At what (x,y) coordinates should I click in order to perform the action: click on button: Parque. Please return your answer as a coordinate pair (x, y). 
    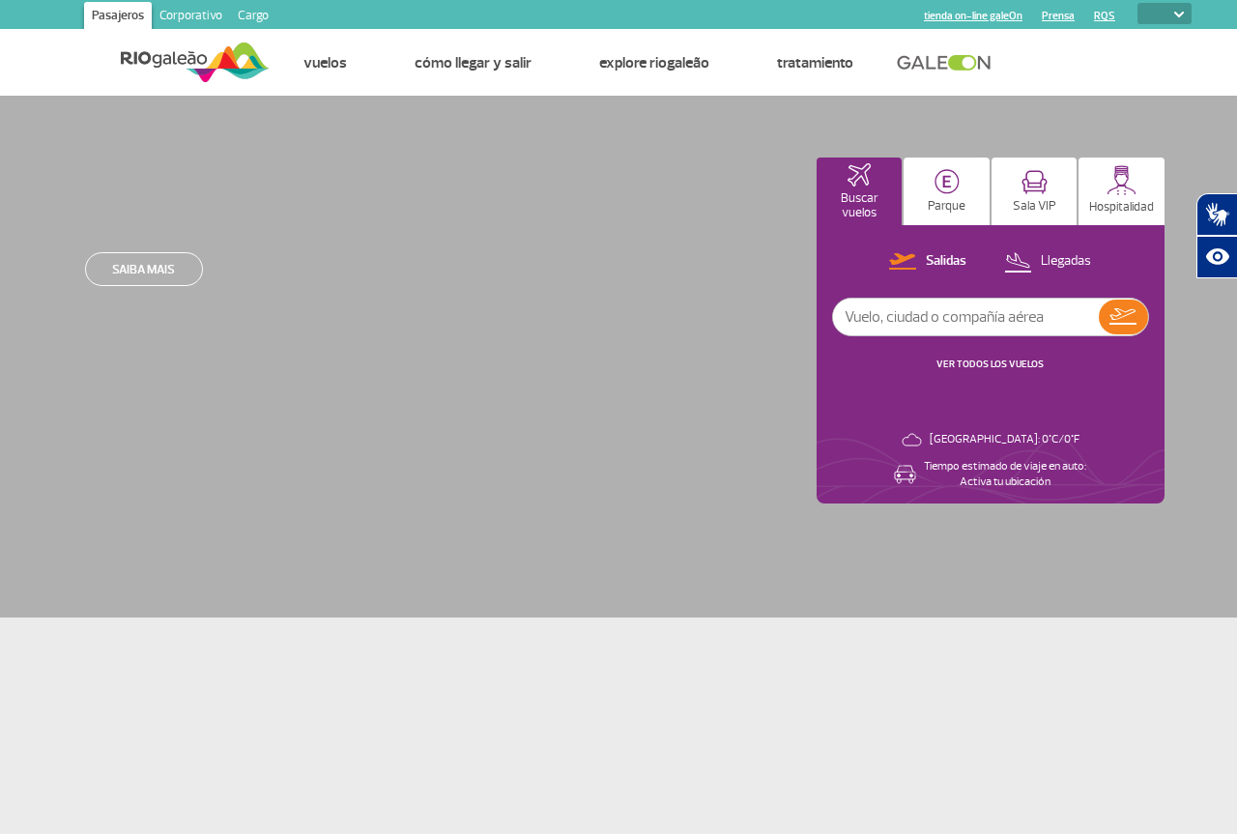
    Looking at the image, I should click on (946, 191).